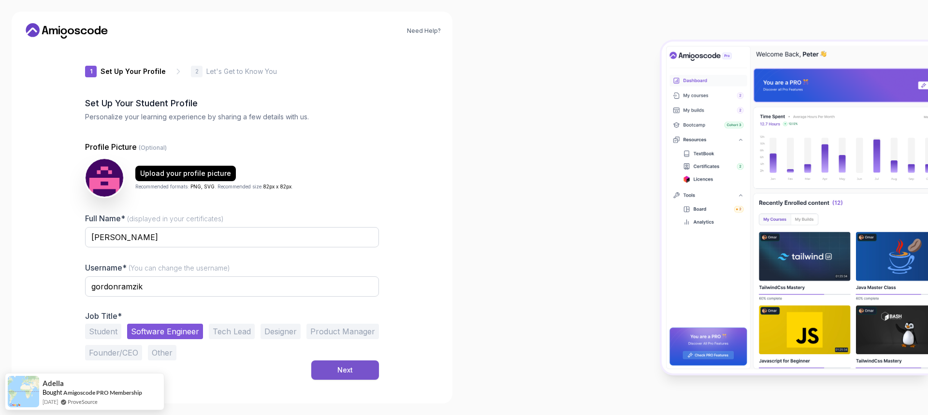  What do you see at coordinates (104, 178) in the screenshot?
I see `img: user profile image` at bounding box center [104, 178].